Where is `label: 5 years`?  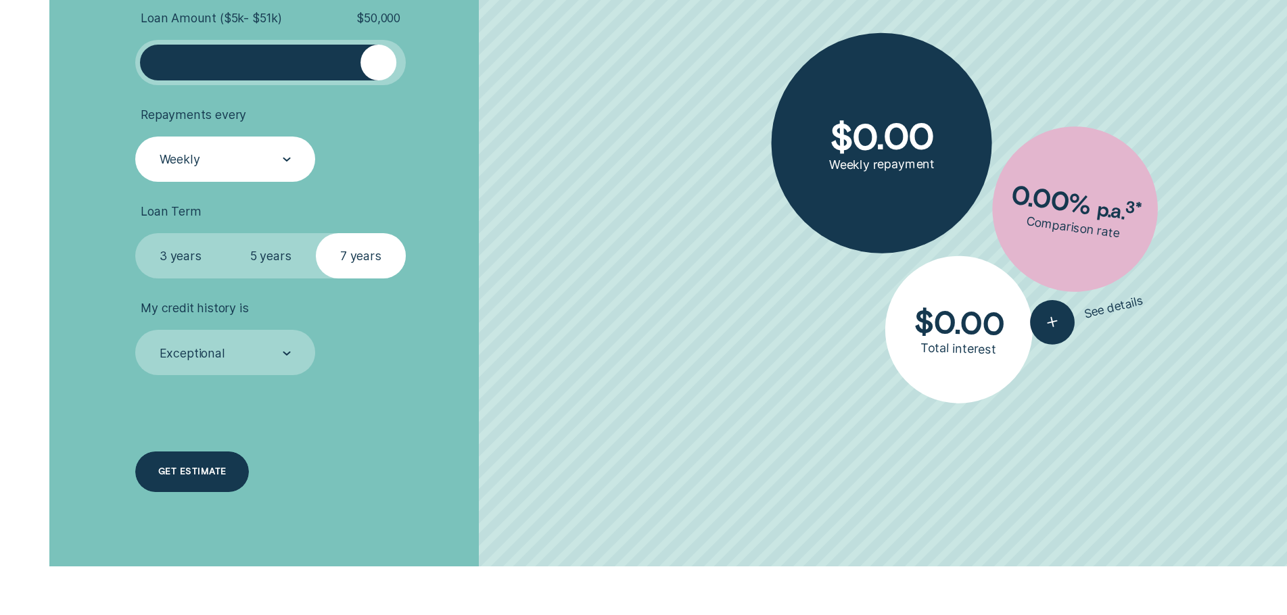 label: 5 years is located at coordinates (270, 256).